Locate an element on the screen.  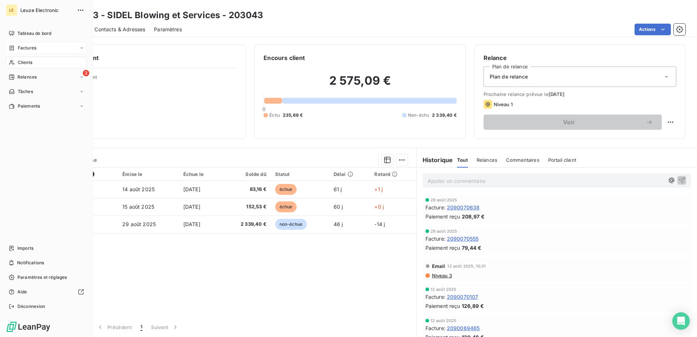
span: 83,16 € is located at coordinates (246, 189).